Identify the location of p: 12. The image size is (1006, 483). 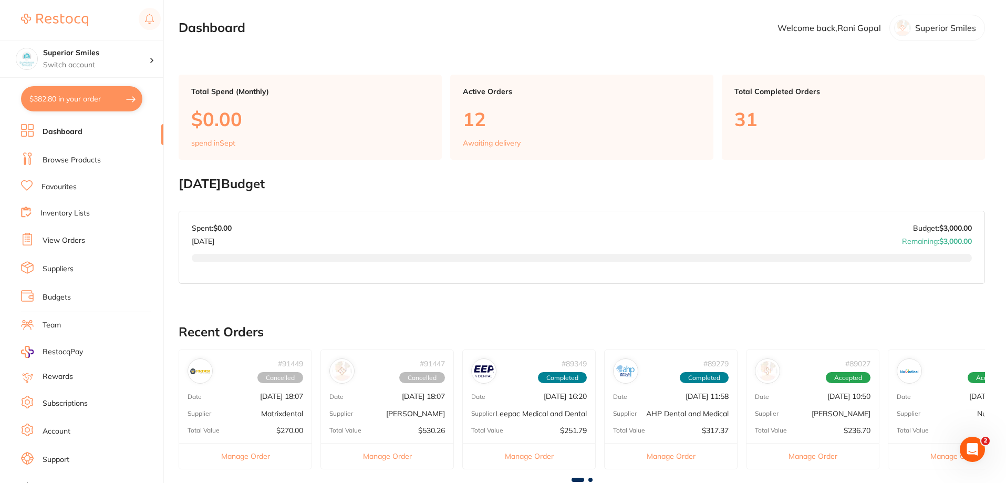
(582, 119).